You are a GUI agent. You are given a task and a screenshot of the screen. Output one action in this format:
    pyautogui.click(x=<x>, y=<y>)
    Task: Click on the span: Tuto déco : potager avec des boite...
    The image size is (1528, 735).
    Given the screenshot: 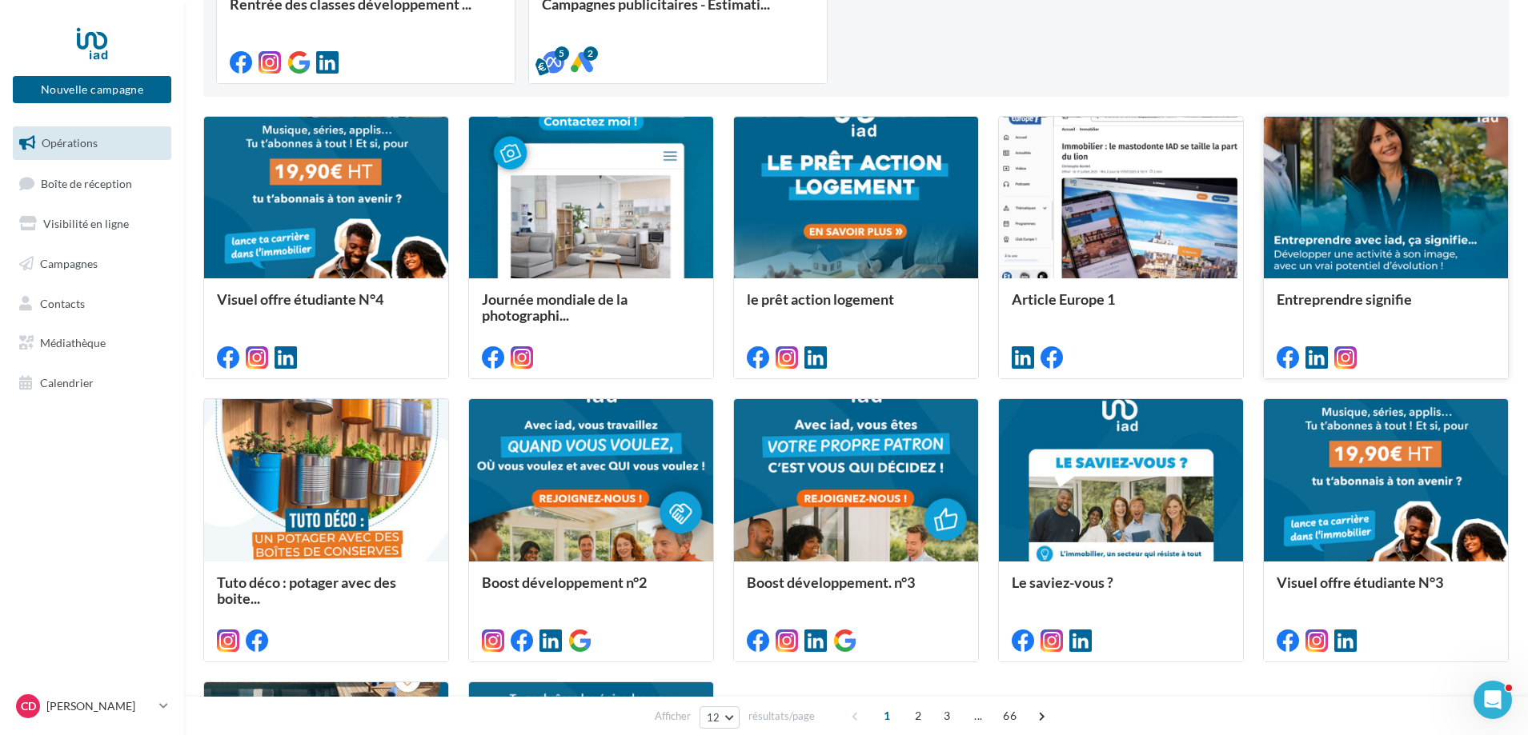 What is the action you would take?
    pyautogui.click(x=307, y=591)
    